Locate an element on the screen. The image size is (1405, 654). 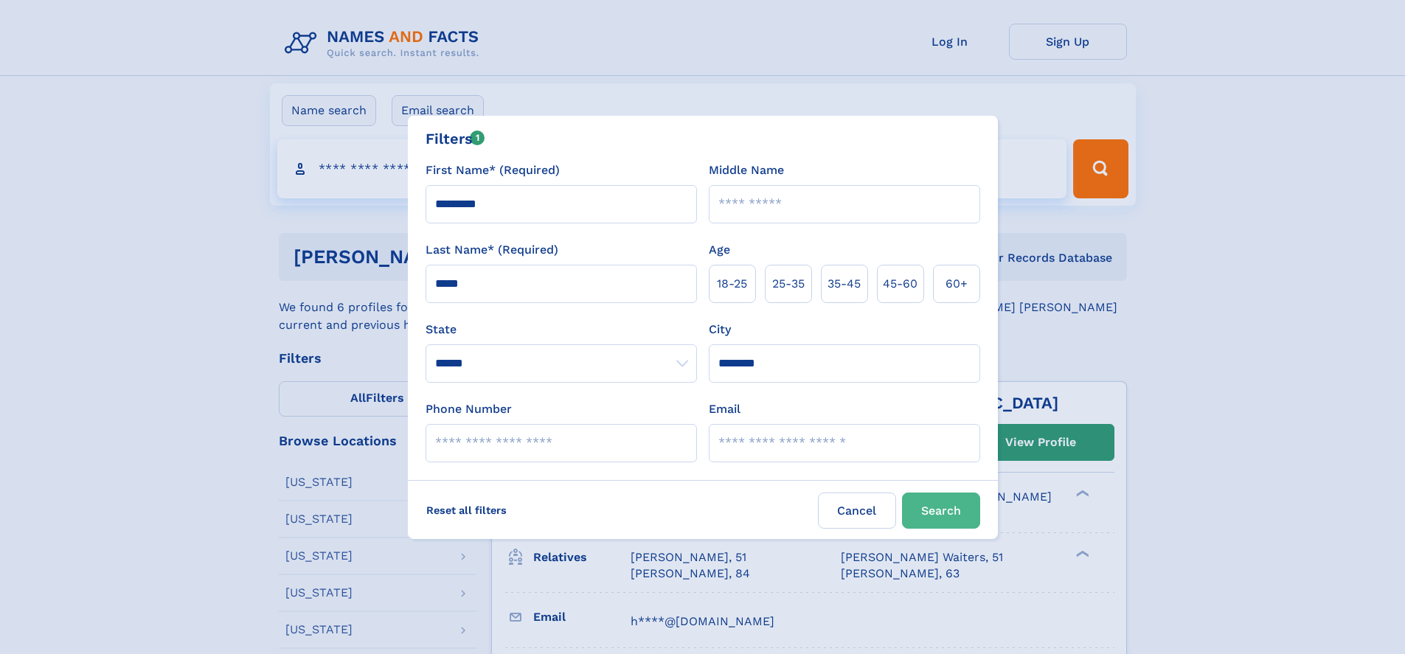
span: 45‑60 is located at coordinates (900, 284).